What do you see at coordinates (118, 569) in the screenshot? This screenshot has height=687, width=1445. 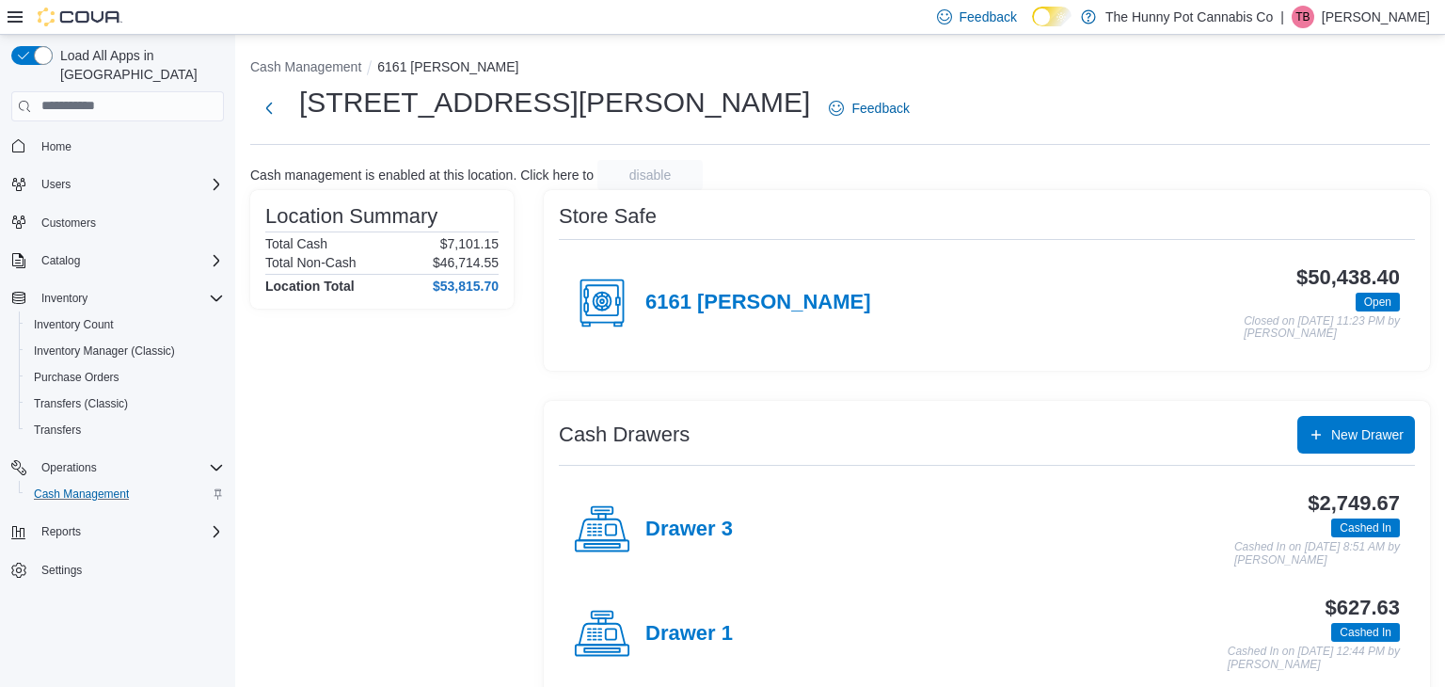 I see `button: Settings` at bounding box center [118, 569].